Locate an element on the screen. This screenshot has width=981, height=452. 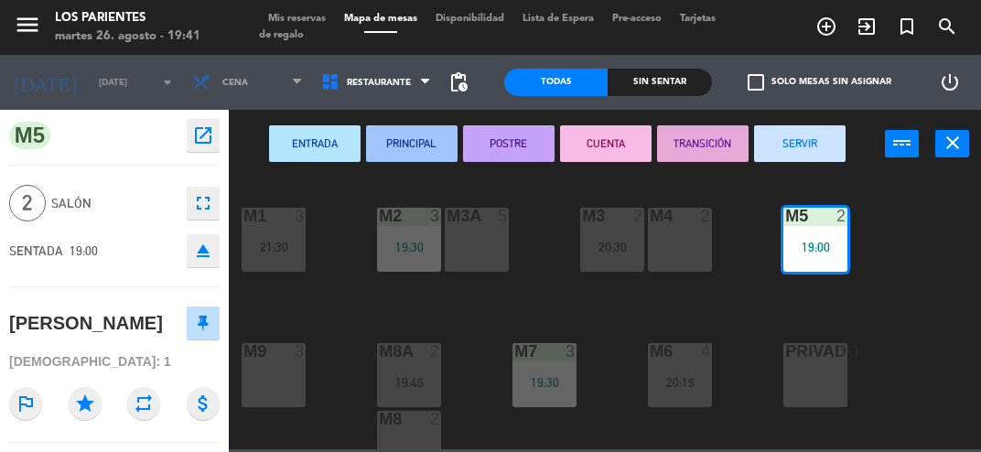
div: M5 is located at coordinates (786, 216).